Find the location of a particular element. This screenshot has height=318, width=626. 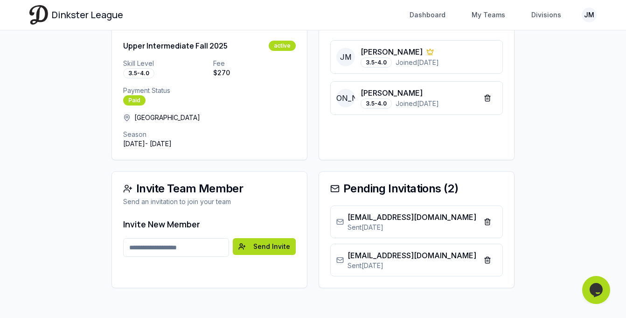

div: active is located at coordinates (282, 46).